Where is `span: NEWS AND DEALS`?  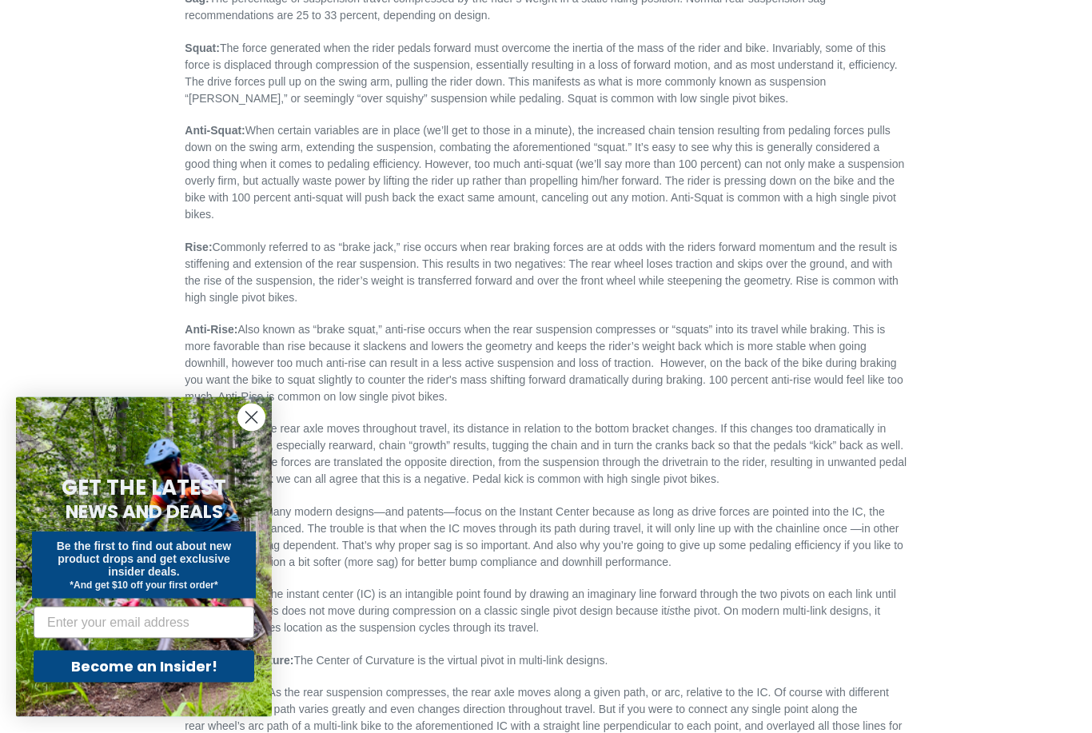 span: NEWS AND DEALS is located at coordinates (144, 511).